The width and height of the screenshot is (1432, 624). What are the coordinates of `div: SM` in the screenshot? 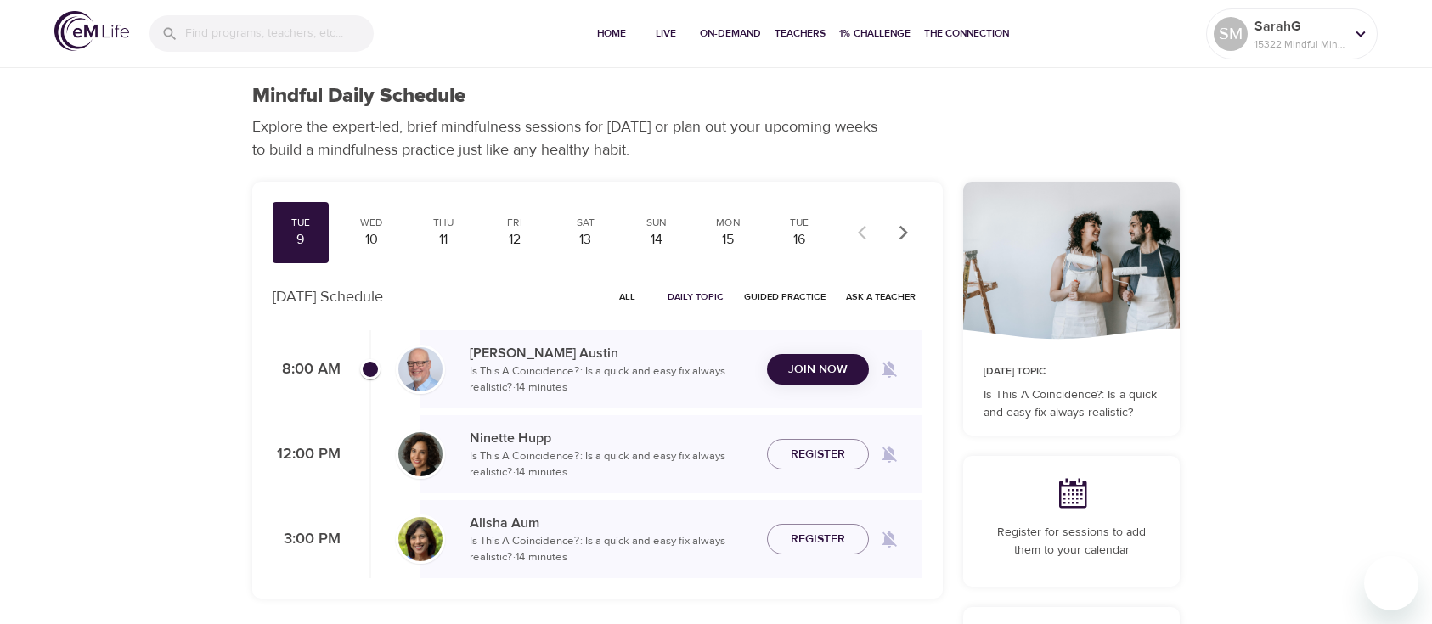 It's located at (1231, 34).